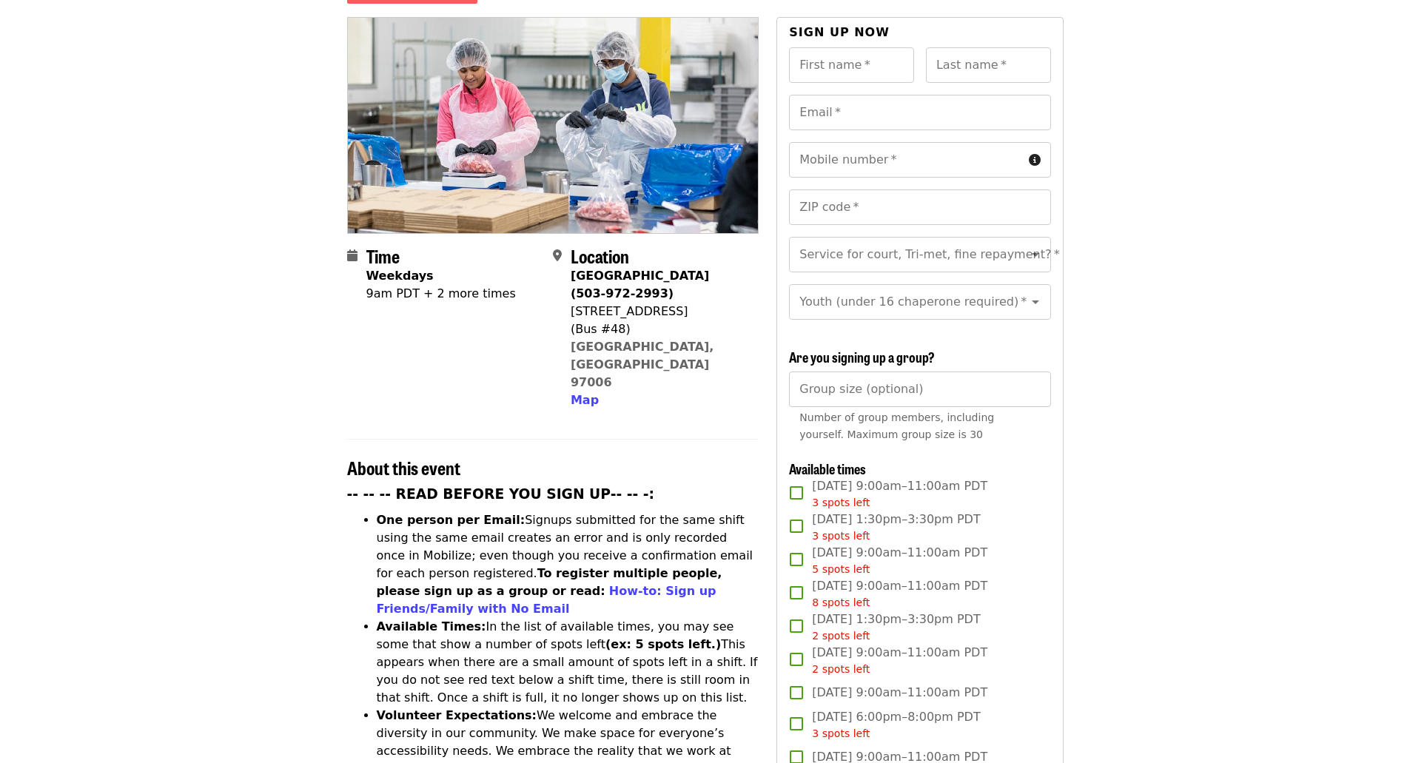  Describe the element at coordinates (549, 582) in the screenshot. I see `strong: To register multiple people, please sign up as a group or read:` at that location.